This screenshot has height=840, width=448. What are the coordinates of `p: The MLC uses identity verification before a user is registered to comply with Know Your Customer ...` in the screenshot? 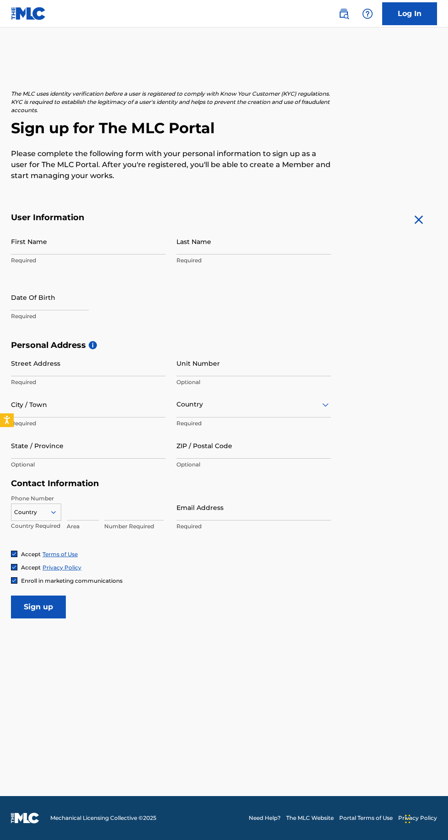 It's located at (171, 102).